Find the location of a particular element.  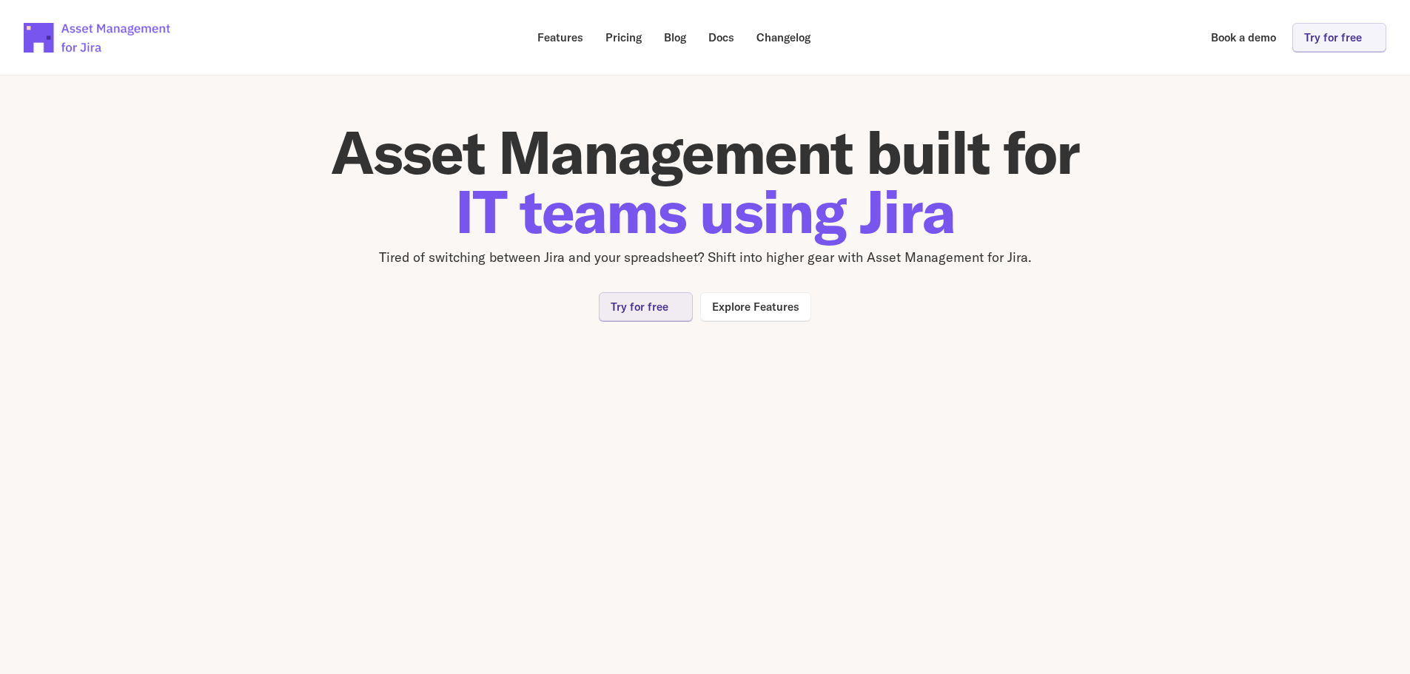

a: Docs is located at coordinates (721, 37).